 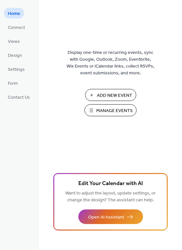 I want to click on button: Add New Event, so click(x=110, y=95).